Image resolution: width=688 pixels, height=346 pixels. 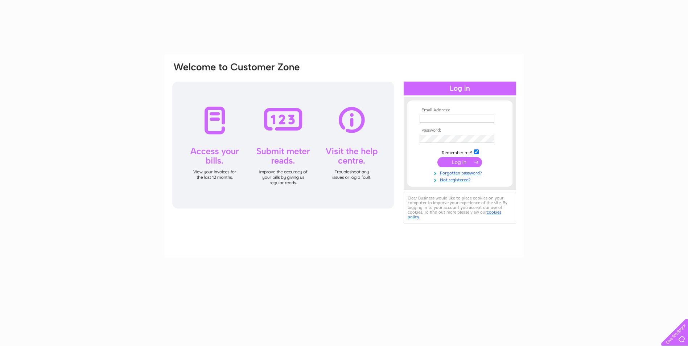 What do you see at coordinates (454, 214) in the screenshot?
I see `a: cookies policy` at bounding box center [454, 214].